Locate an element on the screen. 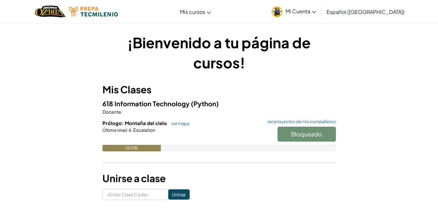 Image resolution: width=438 pixels, height=209 pixels. span: 618 Information Technology is located at coordinates (146, 103).